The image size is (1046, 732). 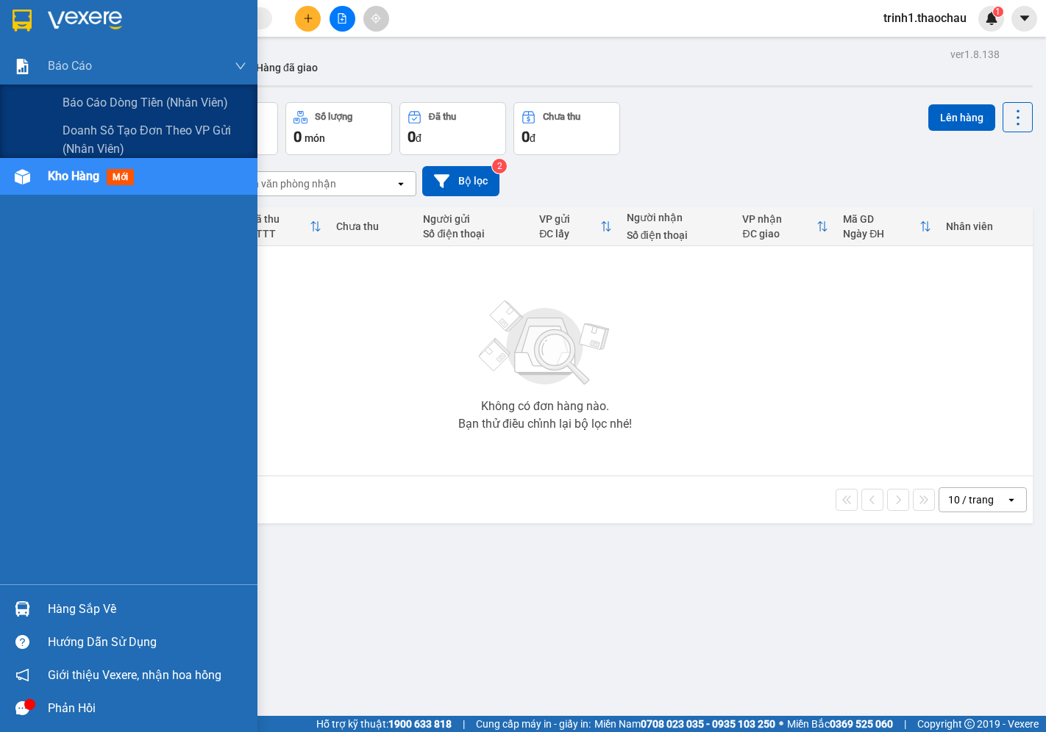 What do you see at coordinates (74, 176) in the screenshot?
I see `span: Kho hàng` at bounding box center [74, 176].